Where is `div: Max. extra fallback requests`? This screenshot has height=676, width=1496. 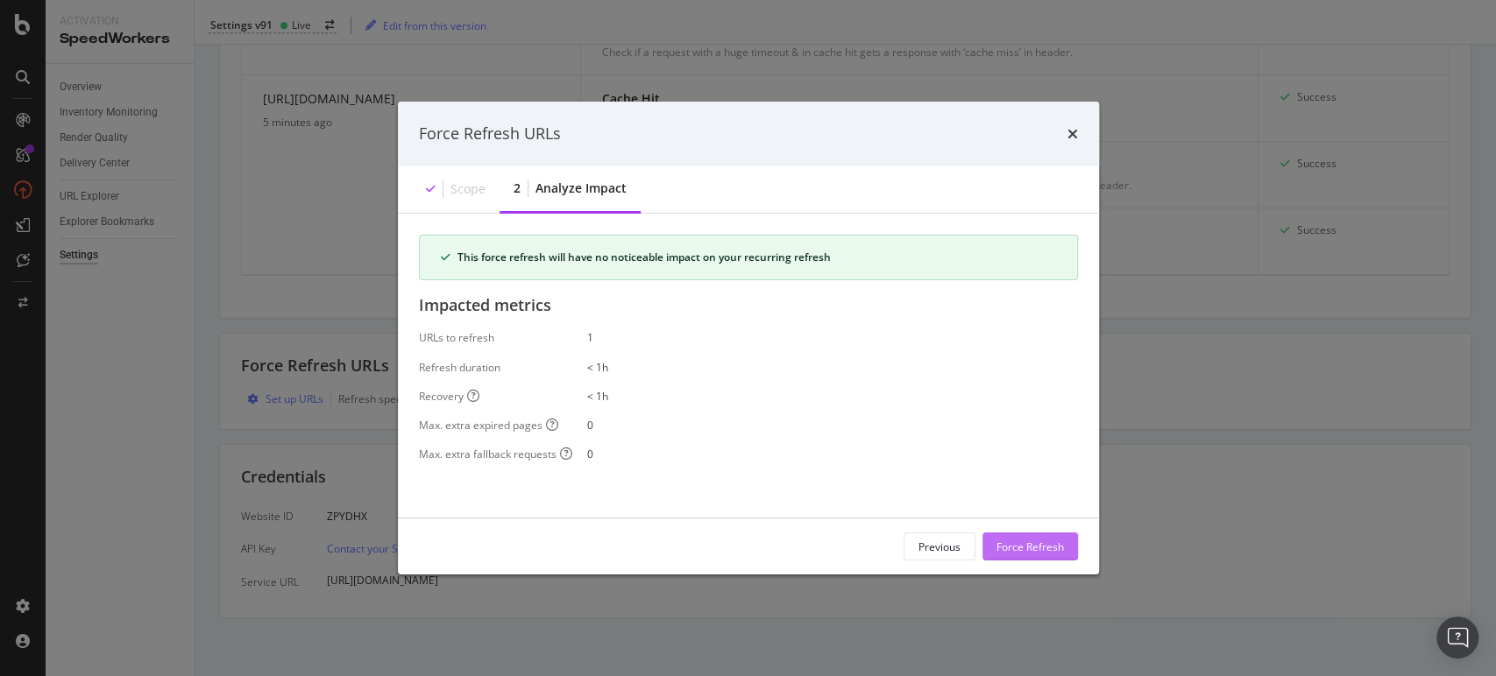
div: Max. extra fallback requests is located at coordinates (495, 454).